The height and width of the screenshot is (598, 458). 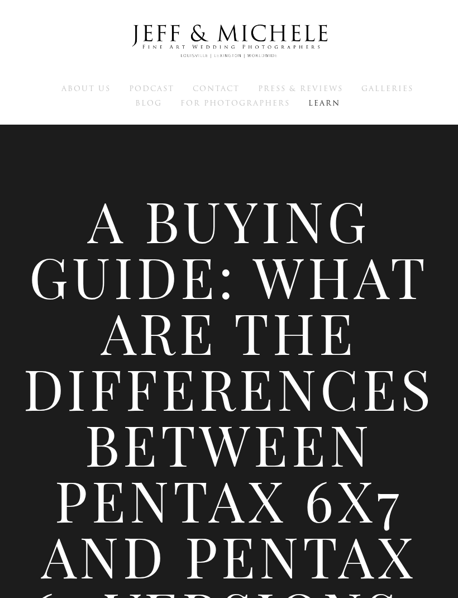 What do you see at coordinates (324, 103) in the screenshot?
I see `span: Learn` at bounding box center [324, 103].